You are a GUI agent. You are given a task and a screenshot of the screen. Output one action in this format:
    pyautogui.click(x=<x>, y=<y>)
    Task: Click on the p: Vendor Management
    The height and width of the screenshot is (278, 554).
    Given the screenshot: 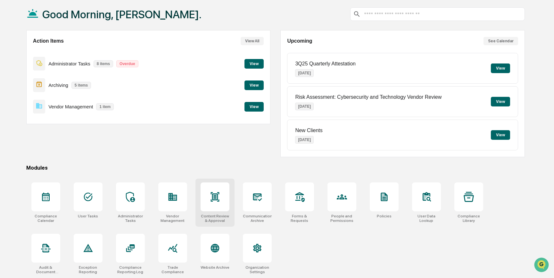 What is the action you would take?
    pyautogui.click(x=71, y=106)
    